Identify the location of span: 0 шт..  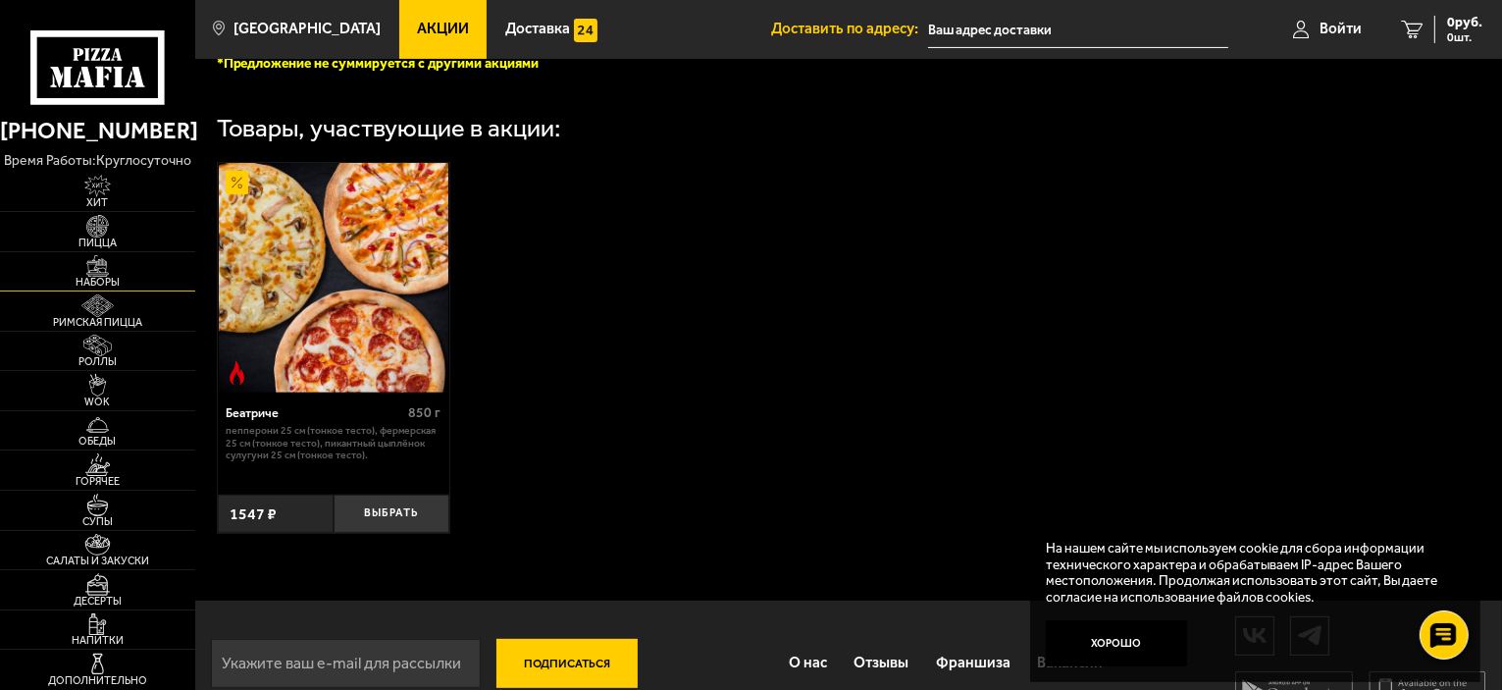
(1465, 37).